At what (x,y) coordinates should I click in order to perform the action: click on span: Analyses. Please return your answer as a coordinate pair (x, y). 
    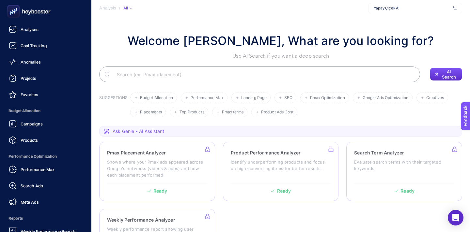
    Looking at the image, I should click on (29, 29).